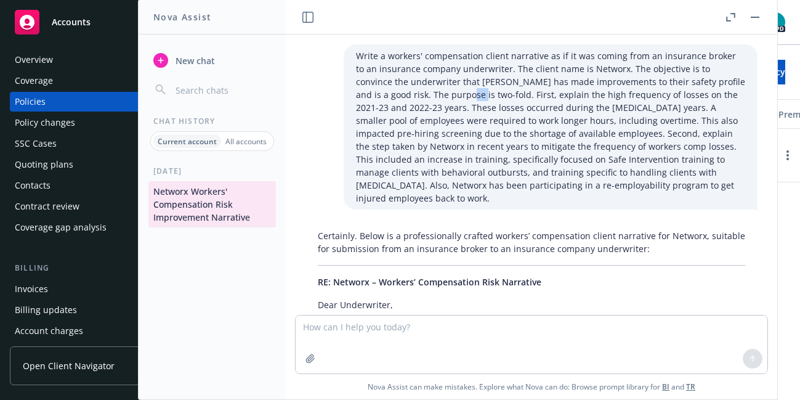 This screenshot has width=800, height=400. I want to click on a: Billing updates, so click(86, 310).